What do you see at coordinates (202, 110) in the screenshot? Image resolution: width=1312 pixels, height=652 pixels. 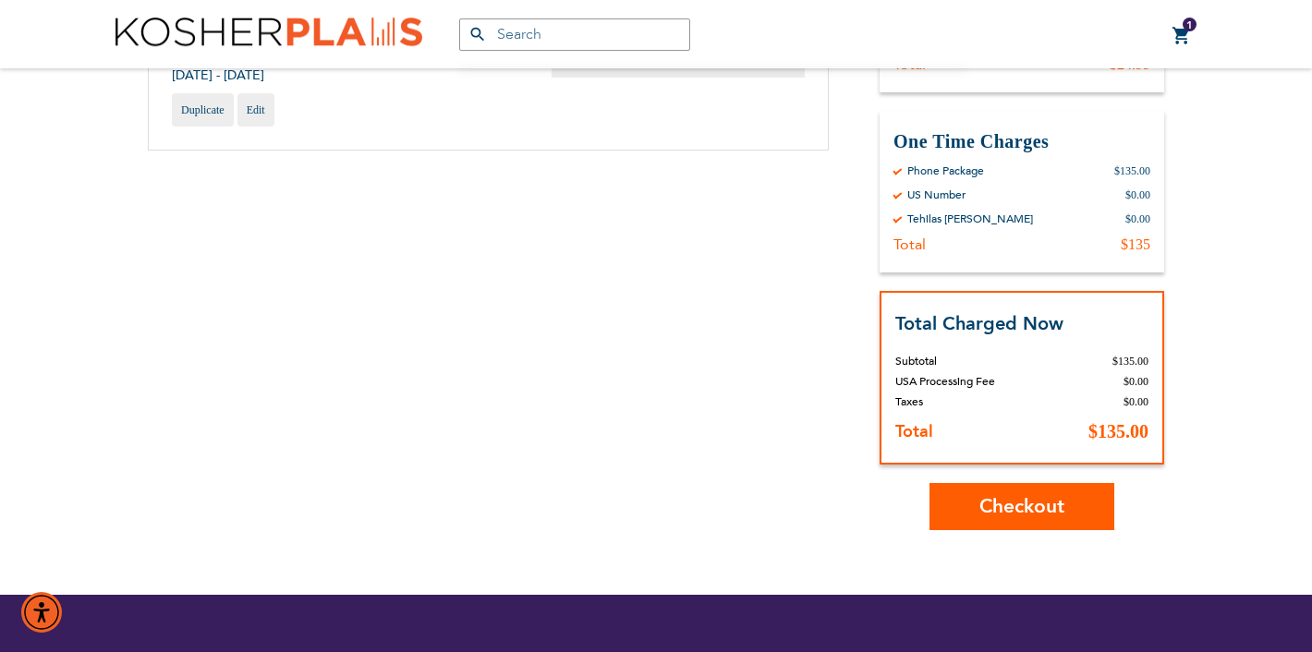 I see `a: Duplicate` at bounding box center [202, 110].